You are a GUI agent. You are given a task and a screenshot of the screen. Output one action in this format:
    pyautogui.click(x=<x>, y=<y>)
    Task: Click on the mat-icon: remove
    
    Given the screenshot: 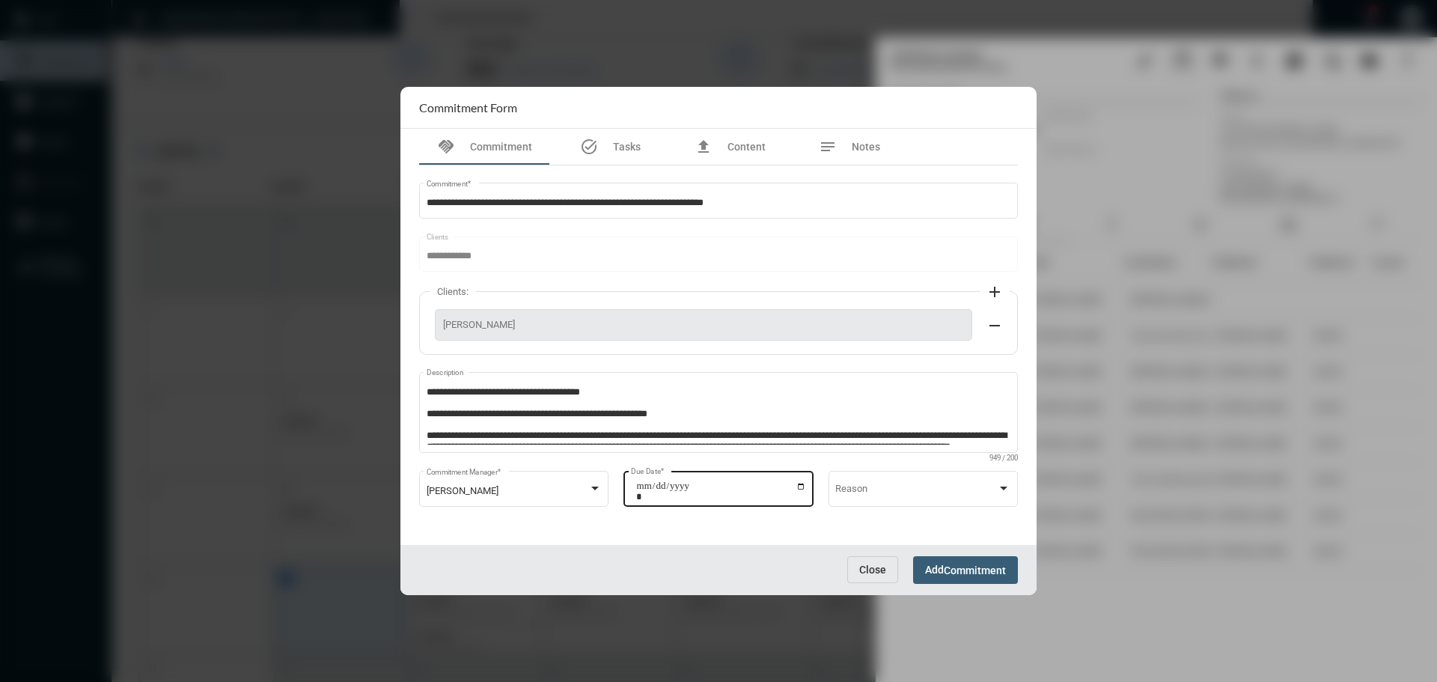 What is the action you would take?
    pyautogui.click(x=995, y=326)
    